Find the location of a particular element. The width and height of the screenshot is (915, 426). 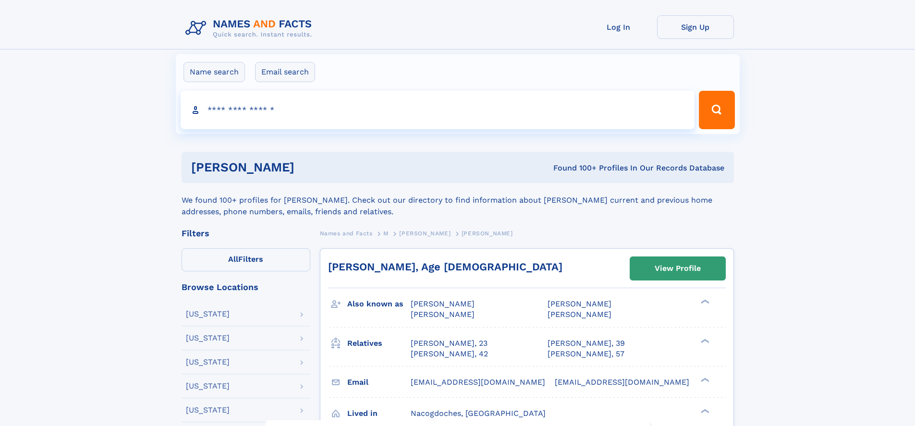

h3: Also known as is located at coordinates (379, 304).